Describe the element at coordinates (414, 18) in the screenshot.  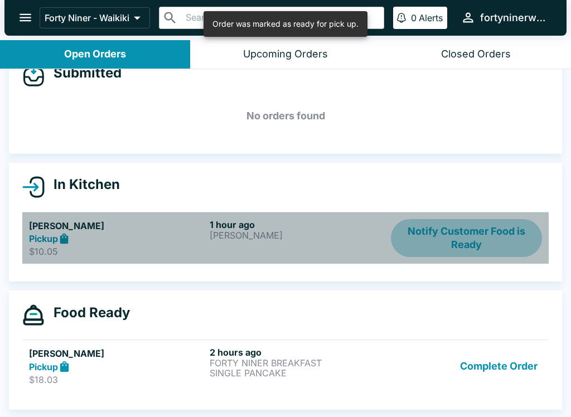
I see `p: 0` at that location.